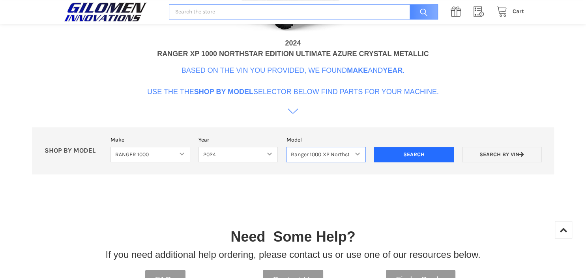 This screenshot has width=586, height=278. What do you see at coordinates (293, 81) in the screenshot?
I see `p: Based on the VIN you provided, we found and . Use the the selector below find parts for your mach...` at bounding box center [293, 81].